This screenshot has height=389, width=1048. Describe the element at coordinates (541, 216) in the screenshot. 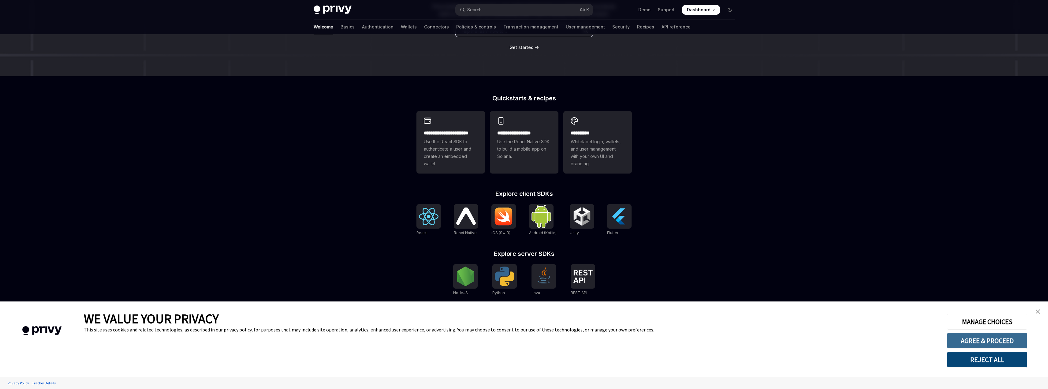

I see `img: Android (Kotlin)` at that location.